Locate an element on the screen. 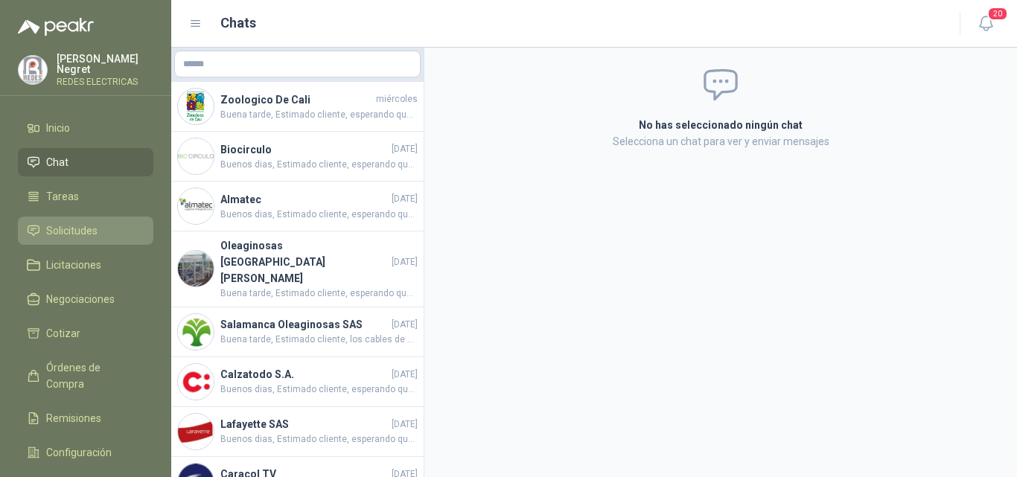 The height and width of the screenshot is (477, 1017). span: Solicitudes is located at coordinates (71, 231).